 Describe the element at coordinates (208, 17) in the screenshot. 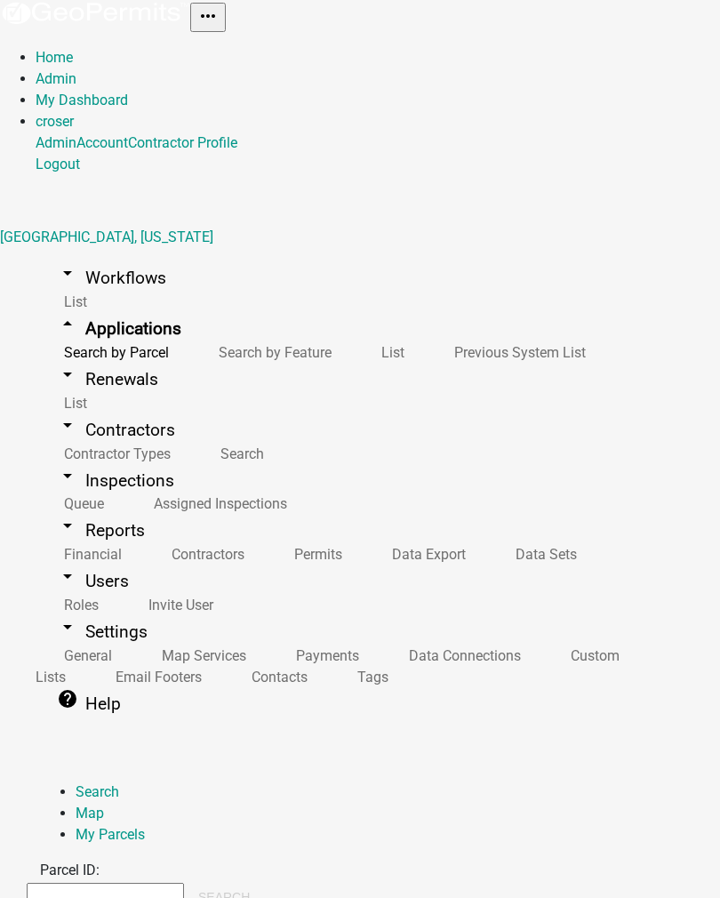

I see `button: Toggle navigation` at that location.